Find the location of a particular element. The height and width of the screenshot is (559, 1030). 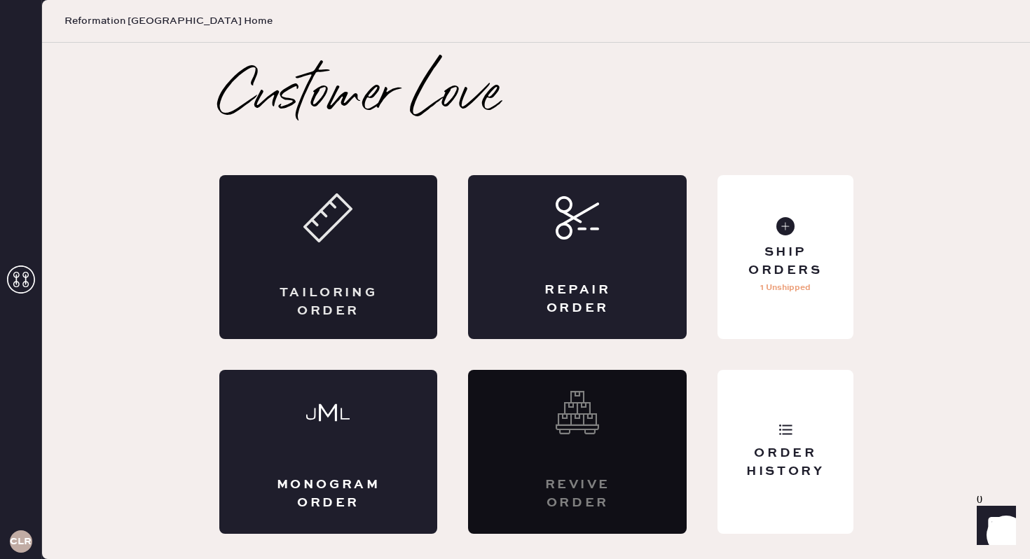

h3: CLR is located at coordinates (20, 542).